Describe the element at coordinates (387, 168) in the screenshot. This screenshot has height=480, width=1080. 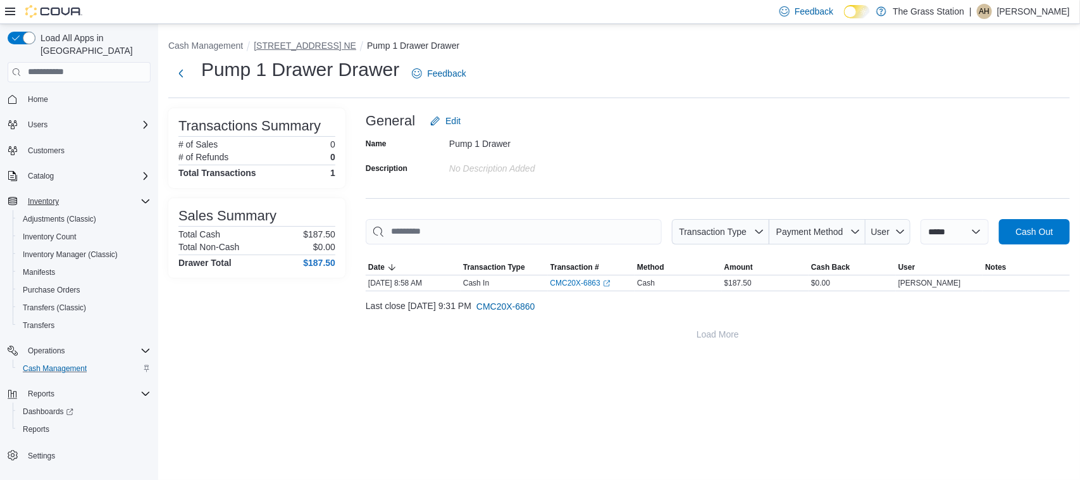
I see `label: Description` at that location.